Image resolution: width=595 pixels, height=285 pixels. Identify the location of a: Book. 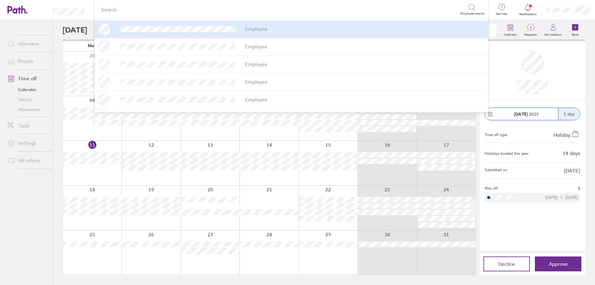
(575, 30).